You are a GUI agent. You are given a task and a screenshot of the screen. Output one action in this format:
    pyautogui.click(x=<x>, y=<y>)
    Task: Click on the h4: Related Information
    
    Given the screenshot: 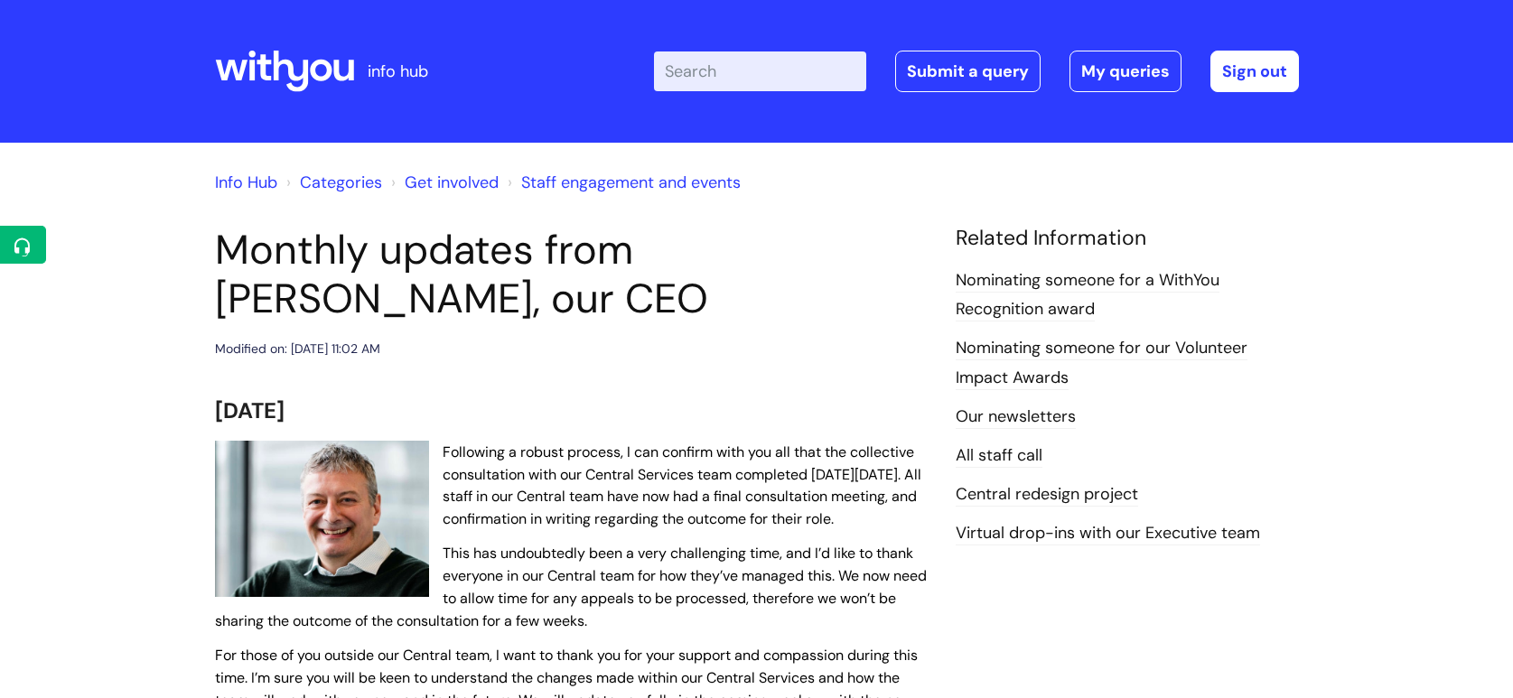 What is the action you would take?
    pyautogui.click(x=1128, y=239)
    